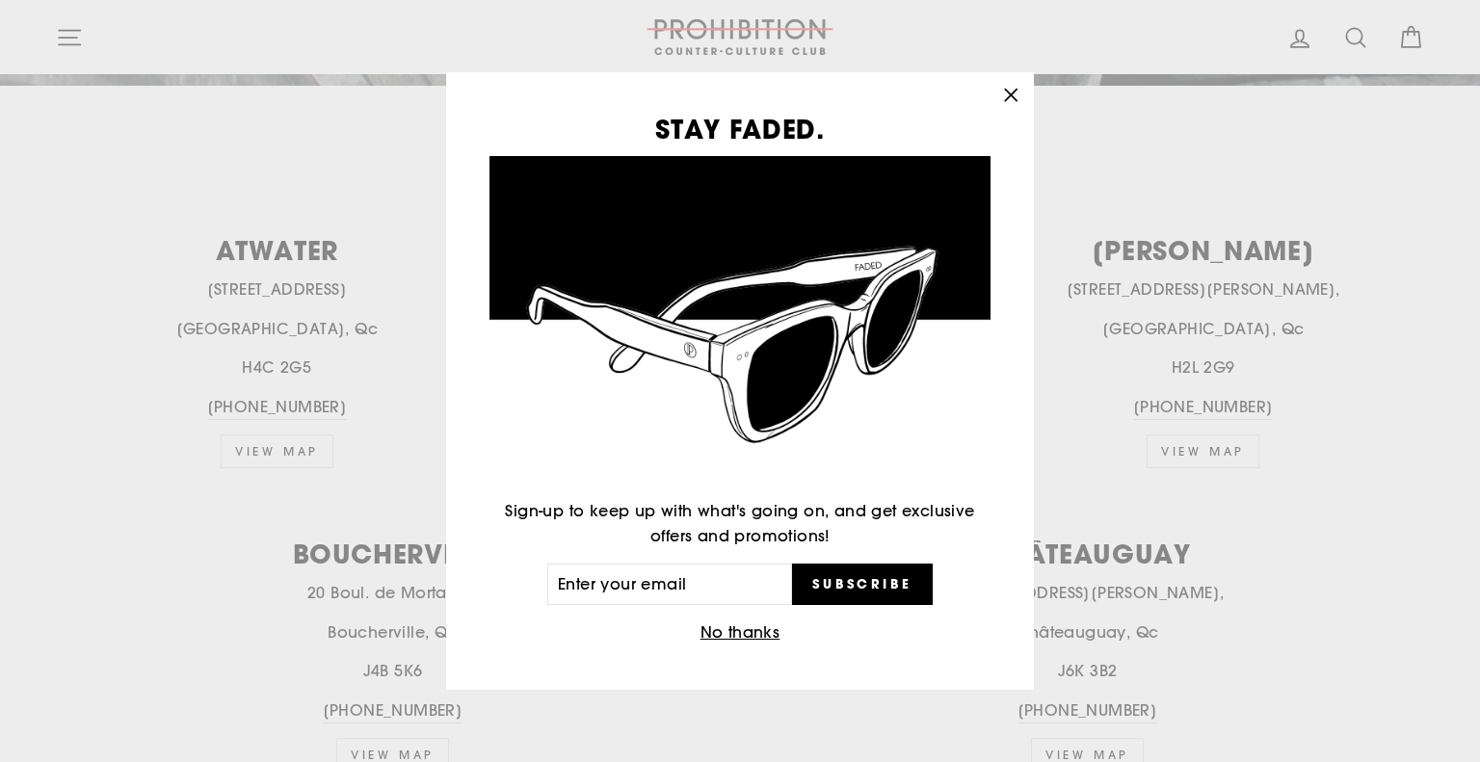 The width and height of the screenshot is (1480, 762). Describe the element at coordinates (740, 128) in the screenshot. I see `h3: STAY FADED.` at that location.